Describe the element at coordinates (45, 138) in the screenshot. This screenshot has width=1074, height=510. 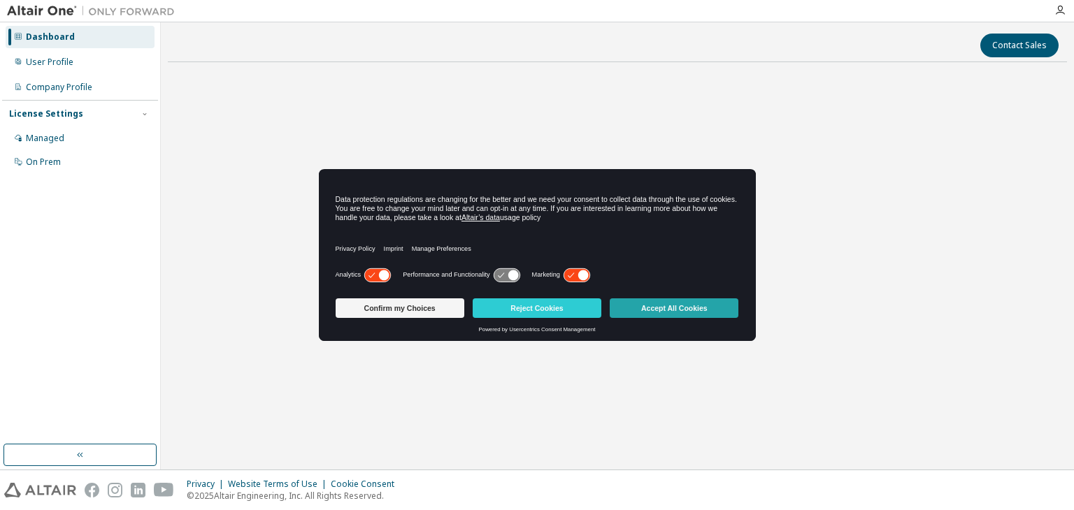
I see `div: Managed` at that location.